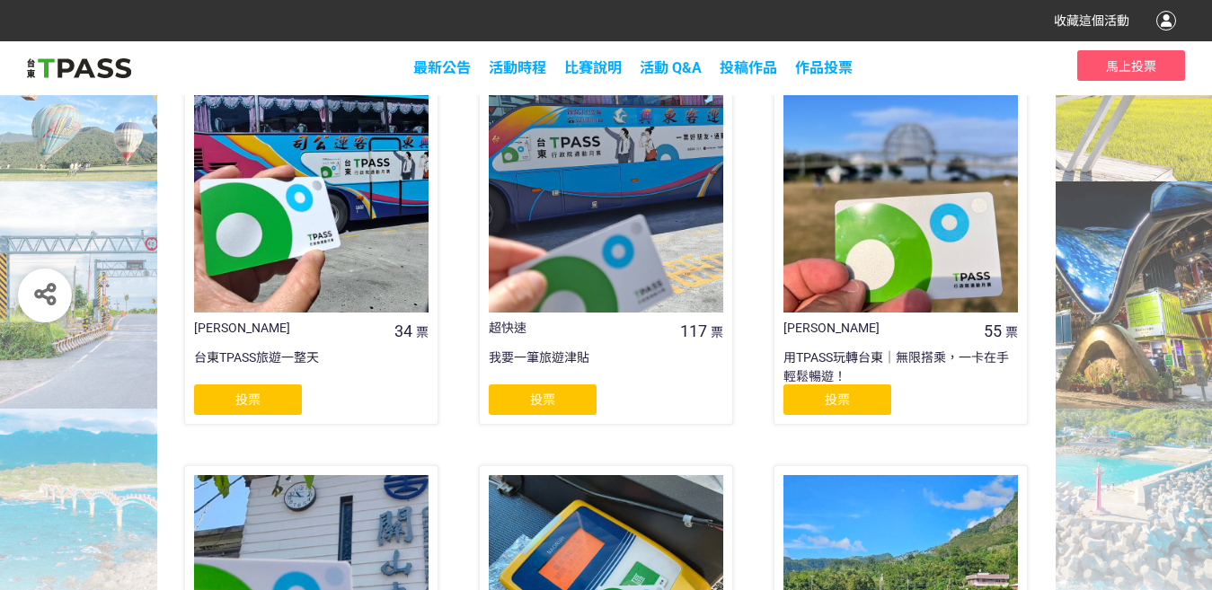  Describe the element at coordinates (606, 367) in the screenshot. I see `div: 我要一筆旅遊津貼` at that location.